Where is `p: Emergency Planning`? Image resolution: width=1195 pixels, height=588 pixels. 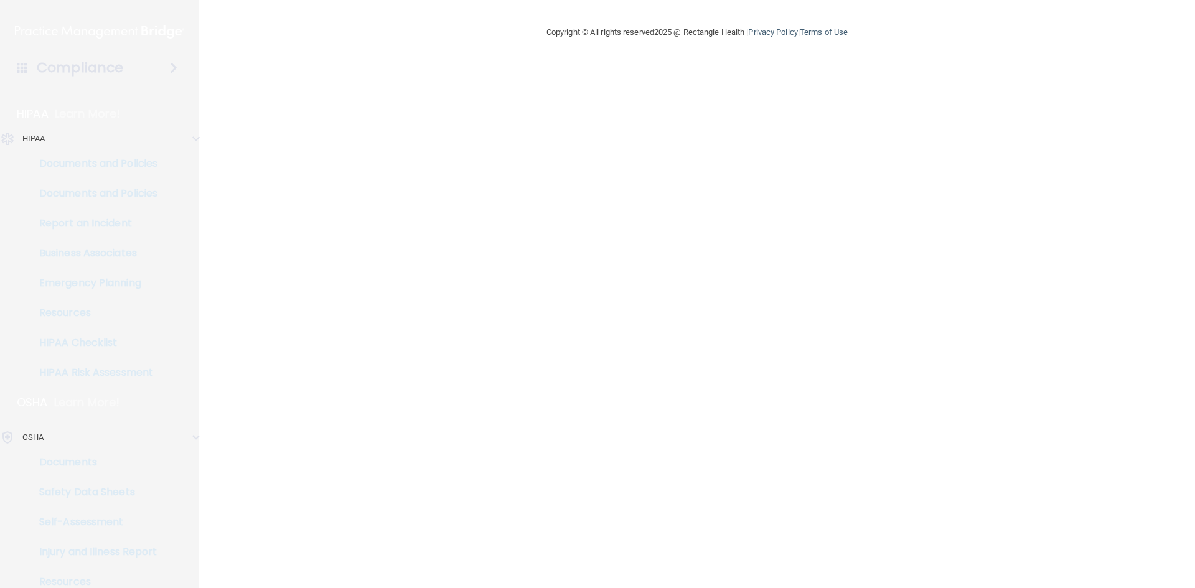 p: Emergency Planning is located at coordinates (93, 283).